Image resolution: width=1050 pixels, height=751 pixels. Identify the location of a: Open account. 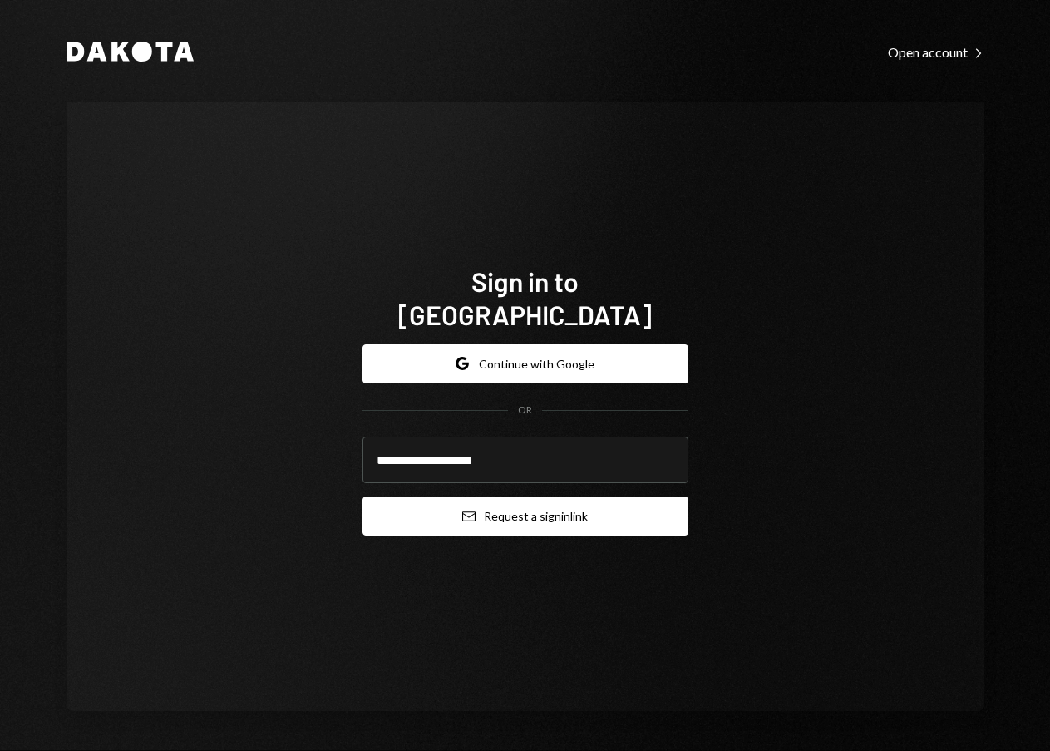
(936, 52).